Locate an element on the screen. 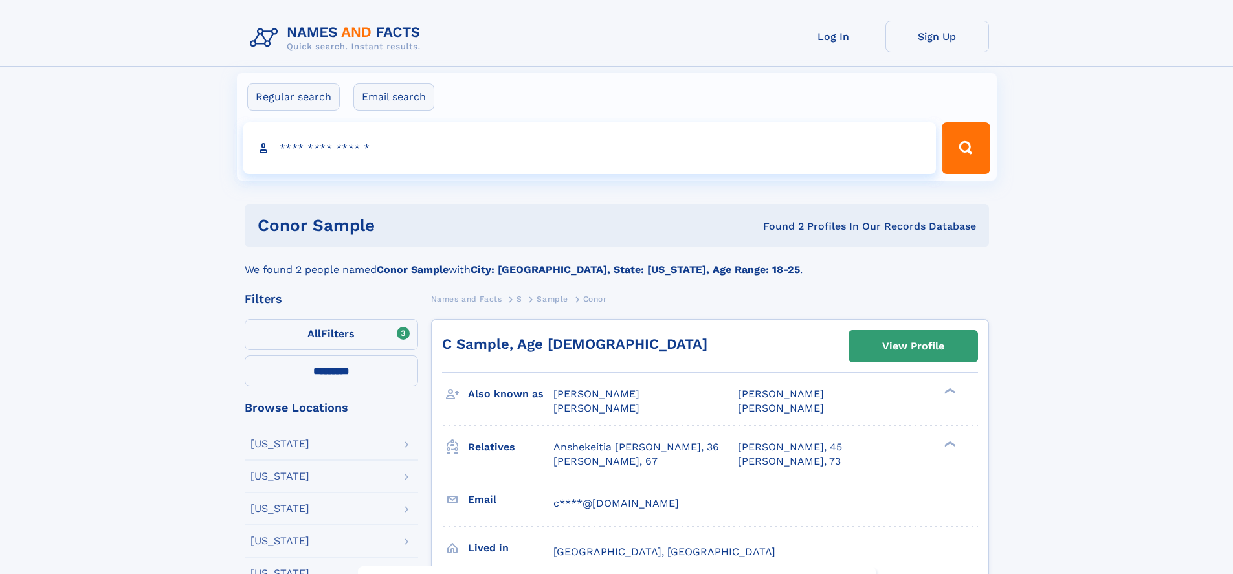  span: All is located at coordinates (314, 333).